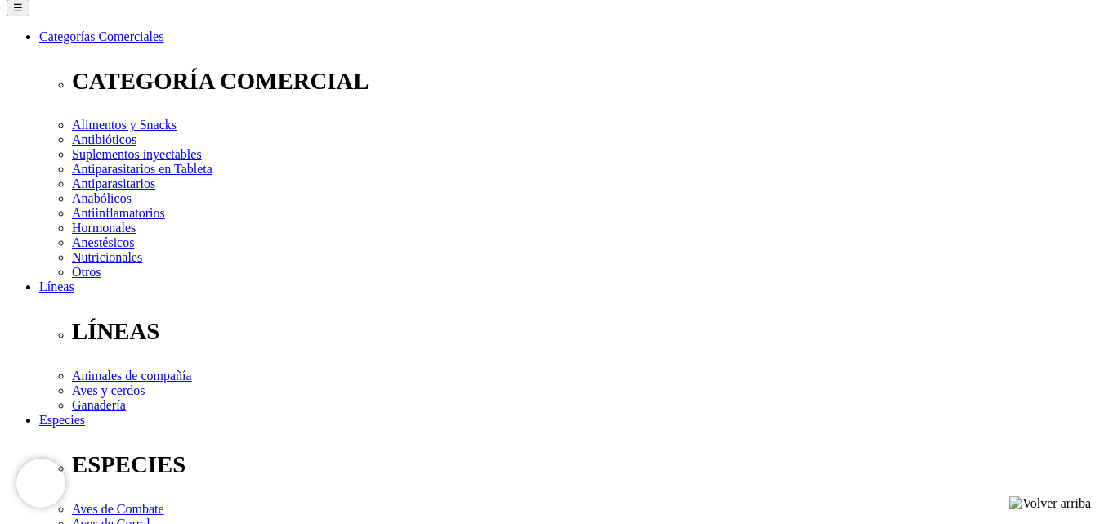 The width and height of the screenshot is (1104, 524). What do you see at coordinates (136, 154) in the screenshot?
I see `span: Suplementos inyectables` at bounding box center [136, 154].